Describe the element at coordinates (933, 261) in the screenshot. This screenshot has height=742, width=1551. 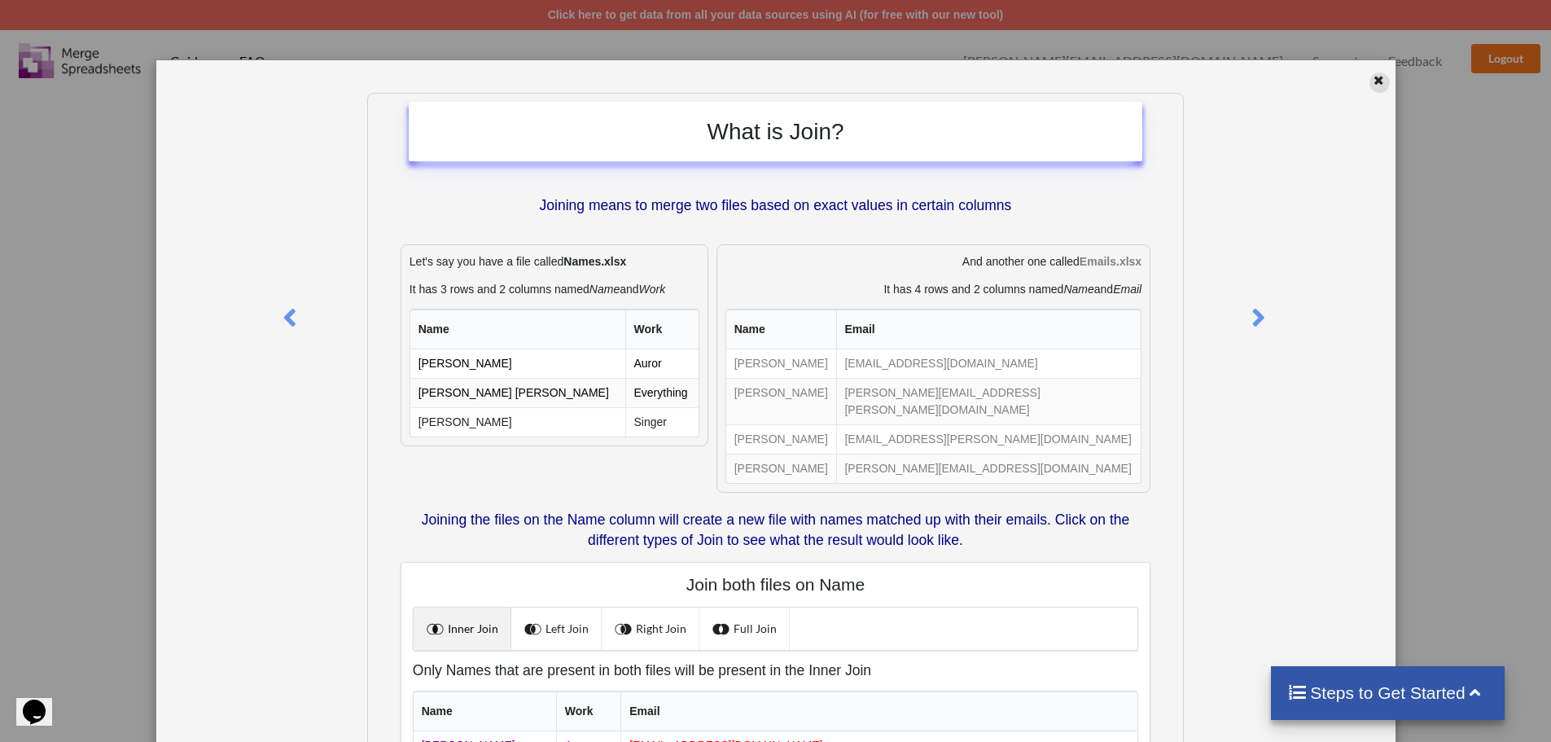
I see `p: And another one called` at that location.